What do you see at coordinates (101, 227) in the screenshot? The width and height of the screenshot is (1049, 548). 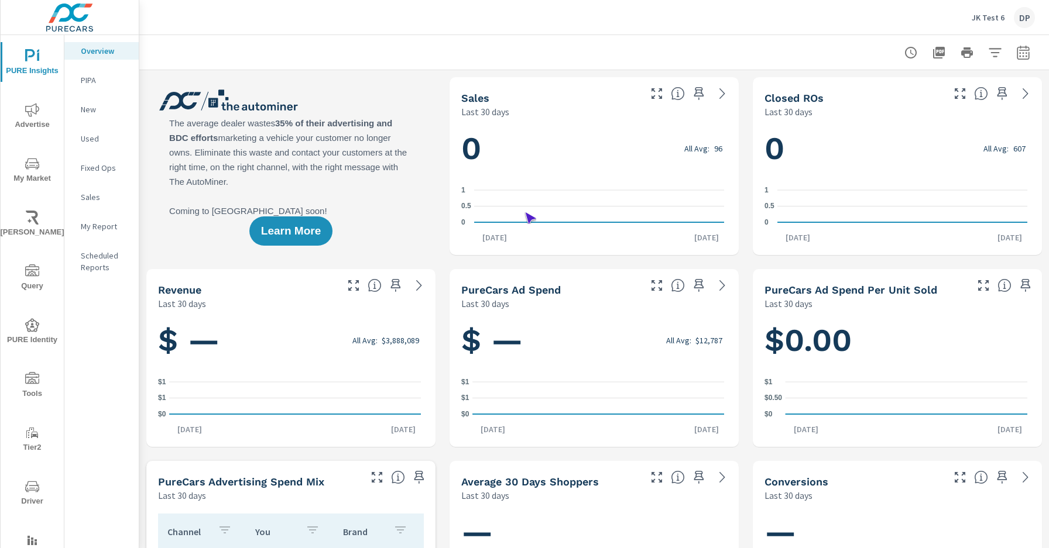 I see `div: My Report` at bounding box center [101, 227].